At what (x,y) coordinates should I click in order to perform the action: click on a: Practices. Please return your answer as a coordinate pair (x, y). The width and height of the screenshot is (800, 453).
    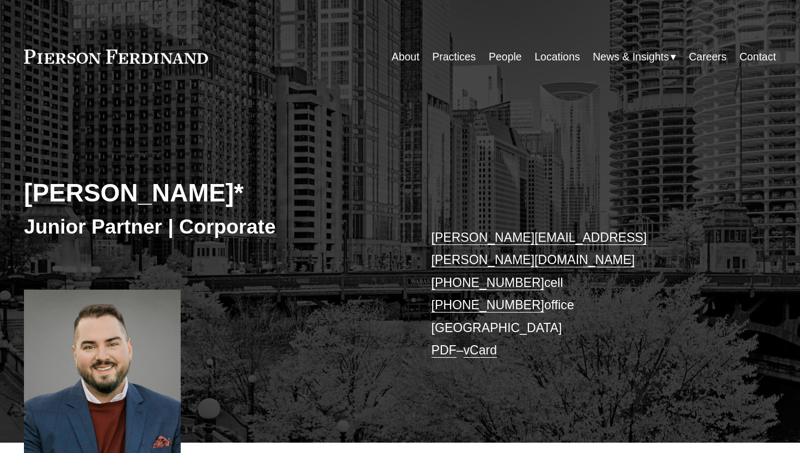
    Looking at the image, I should click on (454, 57).